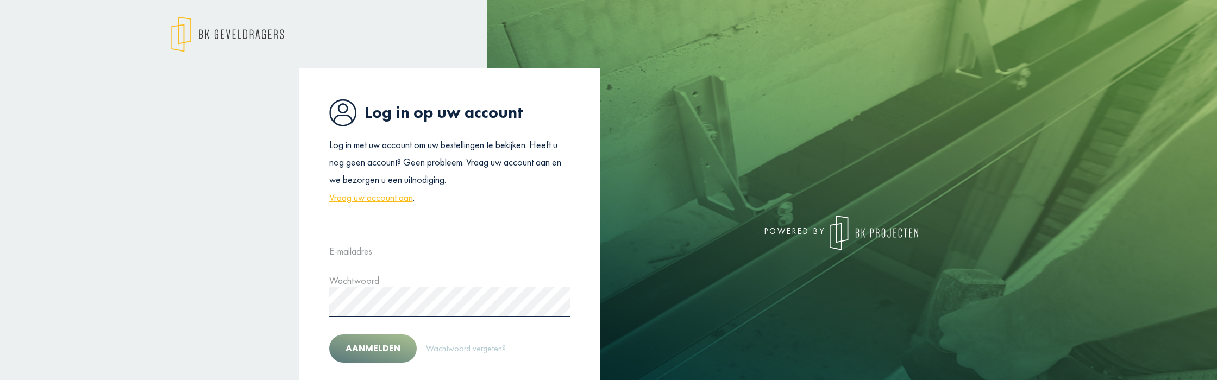 The height and width of the screenshot is (380, 1217). What do you see at coordinates (354, 281) in the screenshot?
I see `label: Wachtwoord` at bounding box center [354, 281].